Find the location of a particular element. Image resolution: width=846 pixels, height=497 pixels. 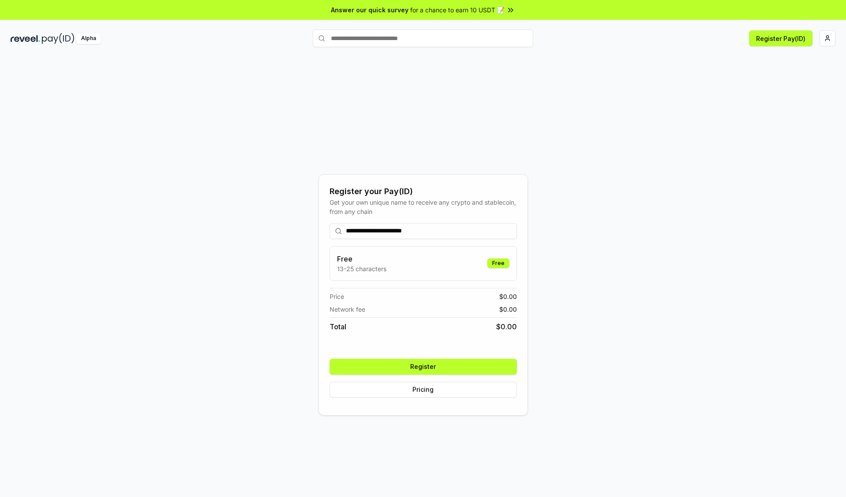

span: Total is located at coordinates (338, 327).